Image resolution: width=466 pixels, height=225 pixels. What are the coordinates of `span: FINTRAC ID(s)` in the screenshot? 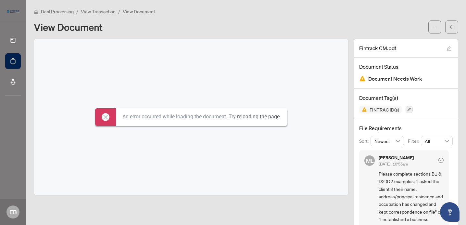 It's located at (384, 109).